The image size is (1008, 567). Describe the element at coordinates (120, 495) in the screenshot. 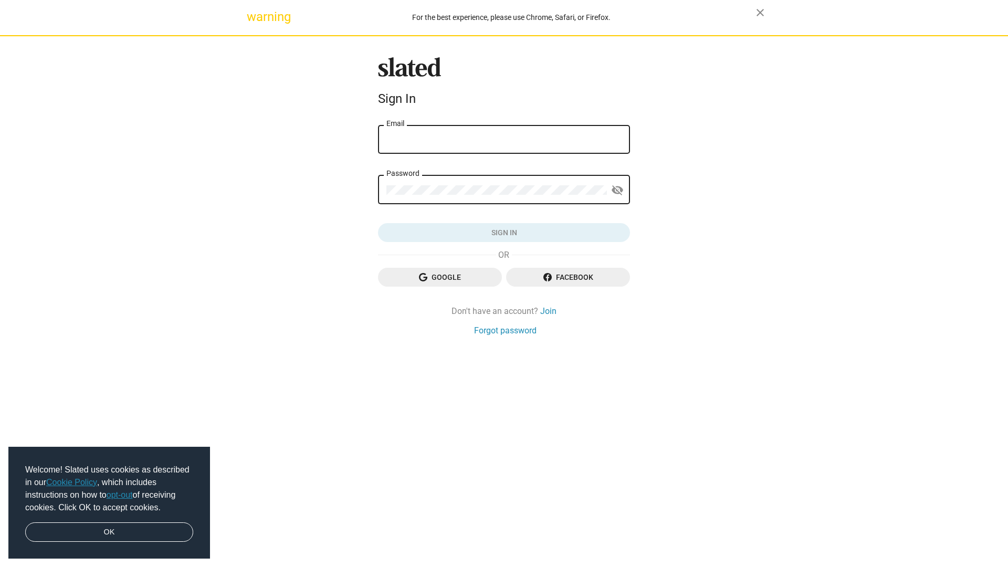

I see `a: opt-out` at that location.